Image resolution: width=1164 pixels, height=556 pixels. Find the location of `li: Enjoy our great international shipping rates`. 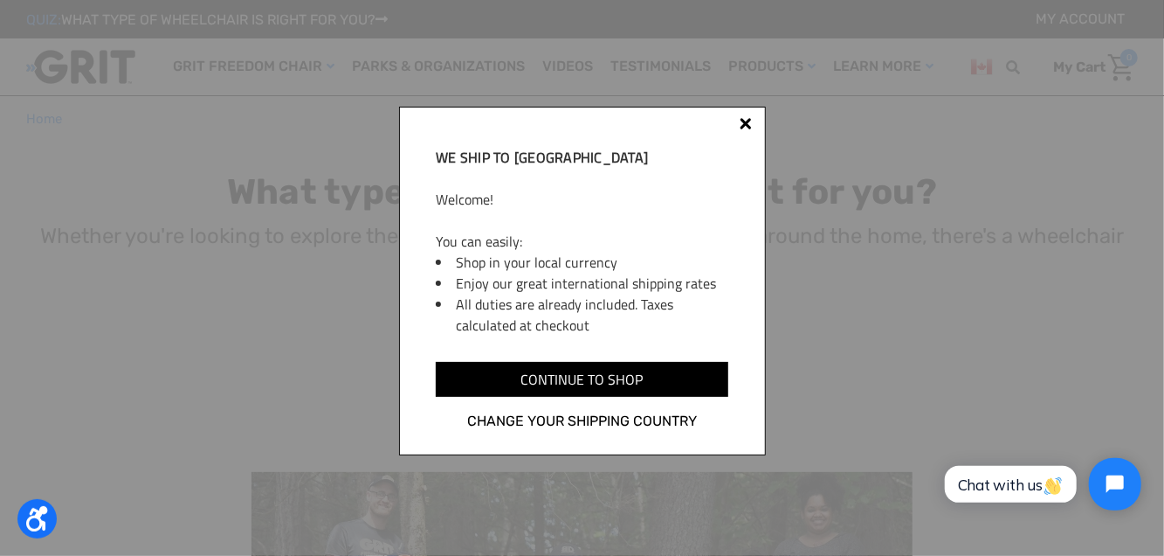

li: Enjoy our great international shipping rates is located at coordinates (591, 283).